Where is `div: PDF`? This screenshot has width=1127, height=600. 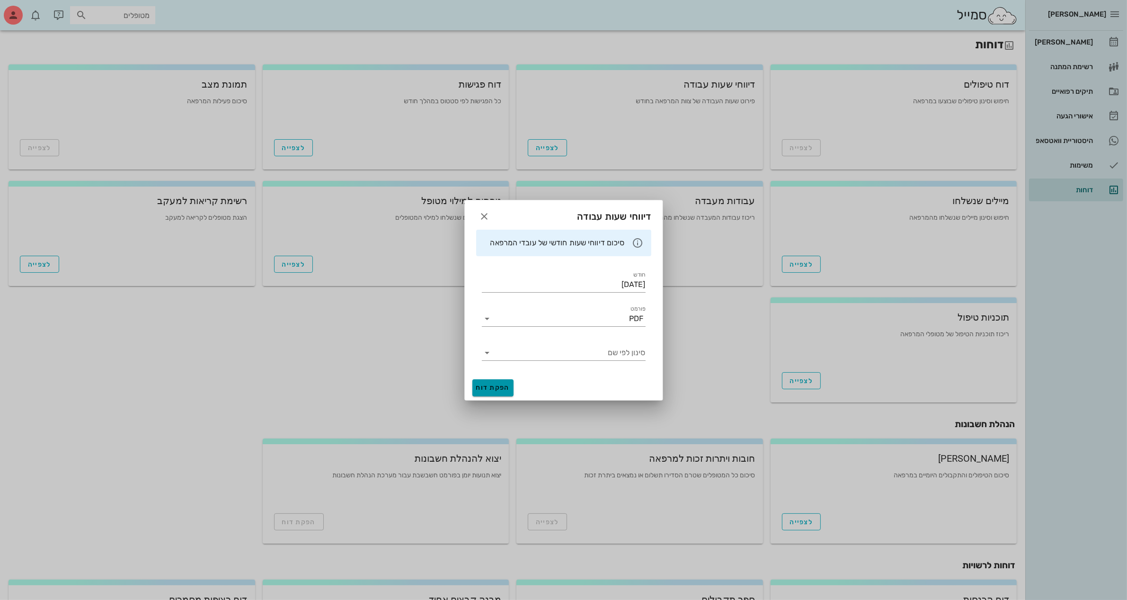 div: PDF is located at coordinates (637, 319).